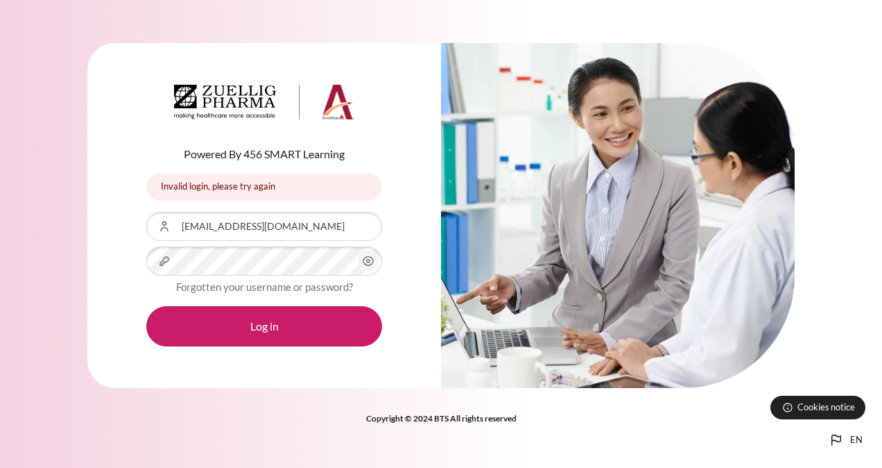 This screenshot has height=468, width=882. Describe the element at coordinates (846, 440) in the screenshot. I see `button: Languages` at that location.